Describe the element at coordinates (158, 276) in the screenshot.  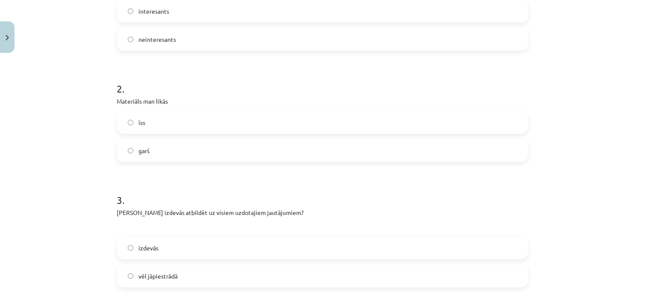
I see `span: vēl jāpiestrādā` at that location.